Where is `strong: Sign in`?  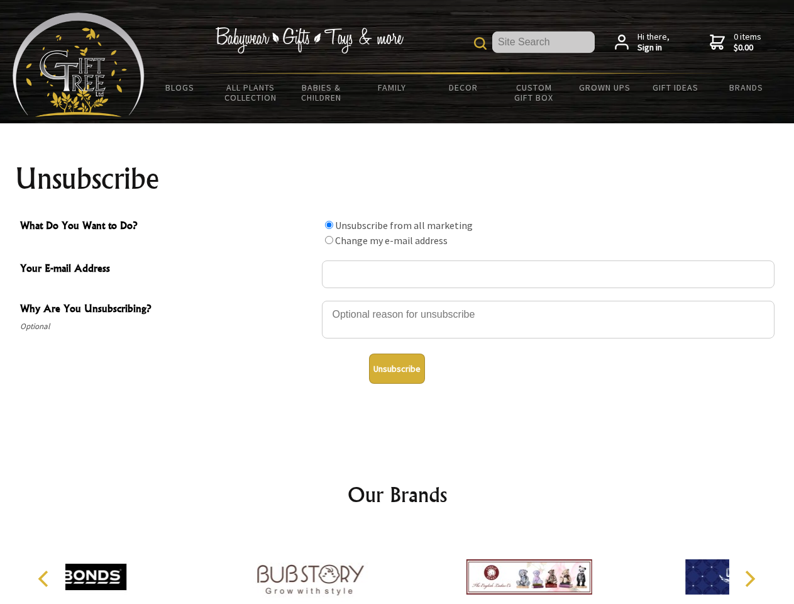 strong: Sign in is located at coordinates (654, 48).